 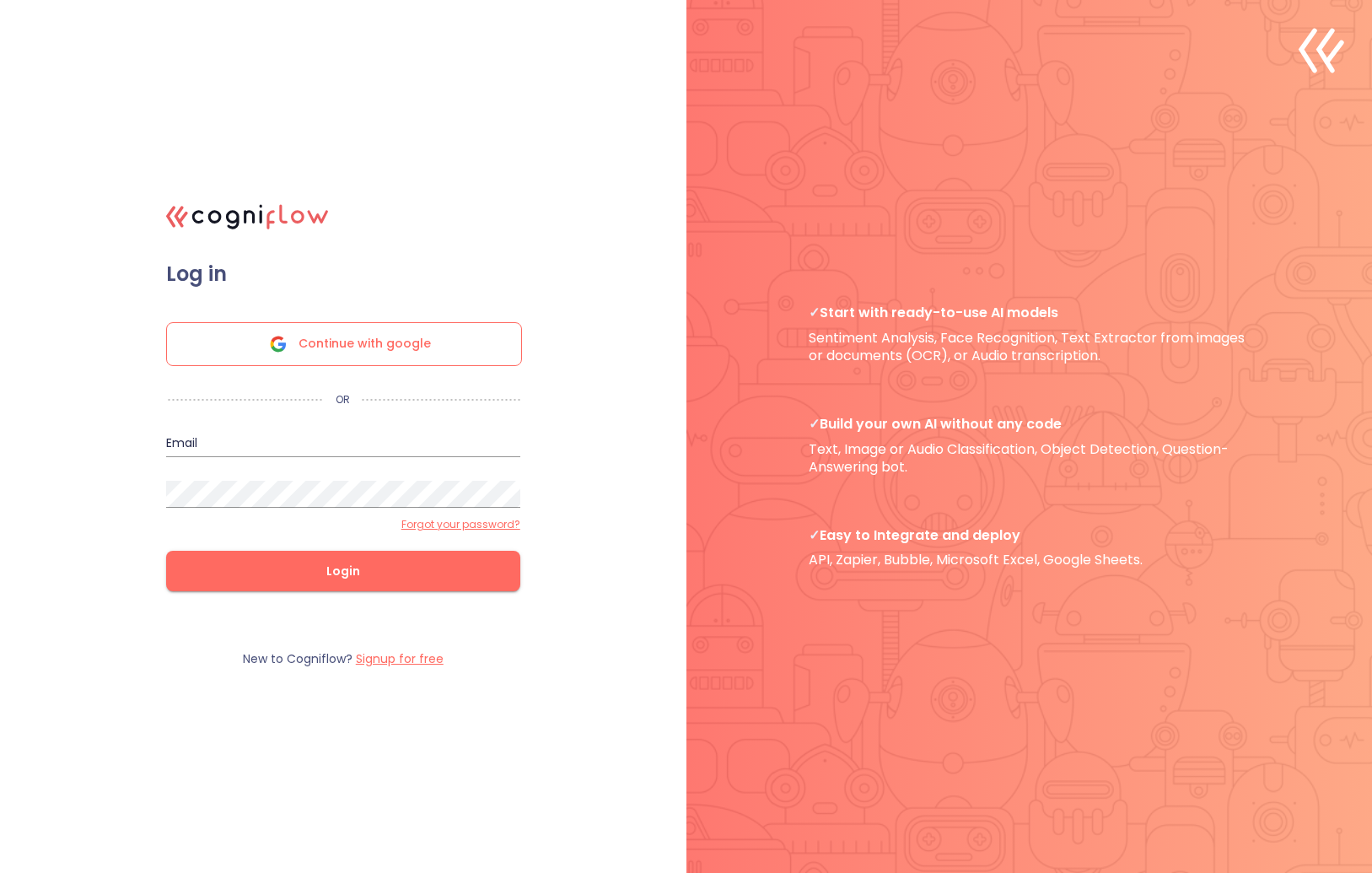 I want to click on span: Log in, so click(x=343, y=274).